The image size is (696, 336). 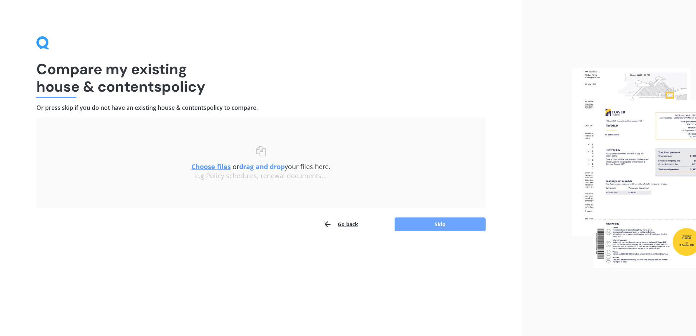 What do you see at coordinates (261, 78) in the screenshot?
I see `h1: Compare my existing house & contents policy` at bounding box center [261, 78].